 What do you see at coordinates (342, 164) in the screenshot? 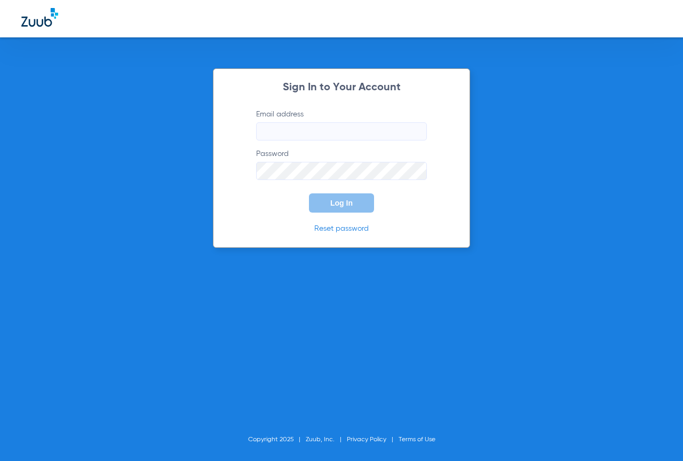
I see `label: Password` at bounding box center [342, 164].